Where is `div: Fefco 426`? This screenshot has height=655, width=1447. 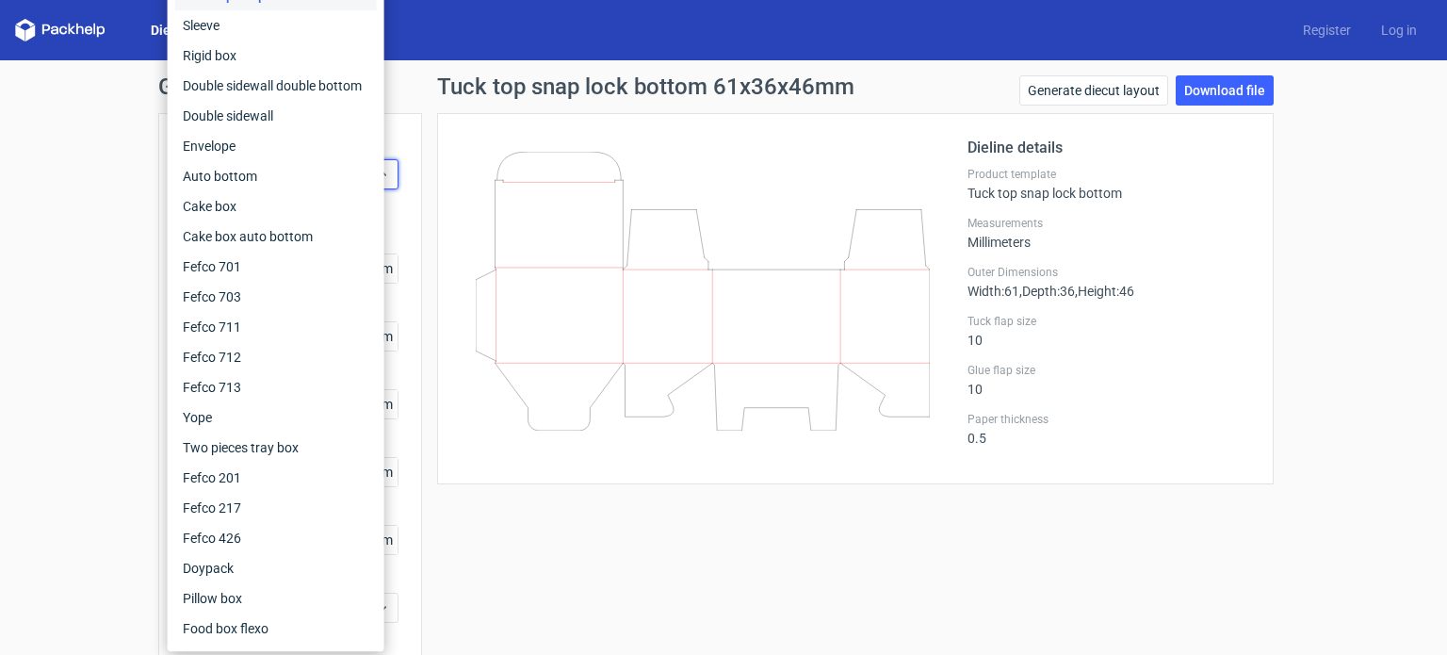 div: Fefco 426 is located at coordinates (276, 538).